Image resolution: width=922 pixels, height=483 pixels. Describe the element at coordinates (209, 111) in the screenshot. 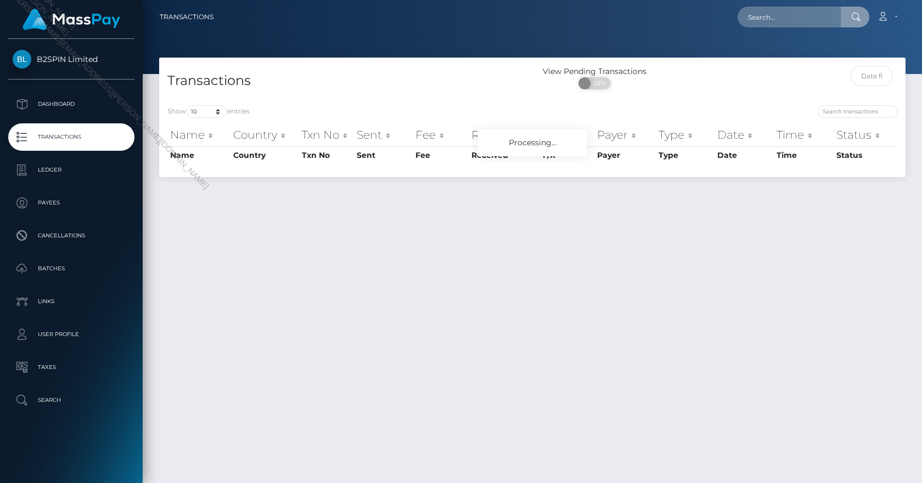

I see `label: Show entries` at that location.